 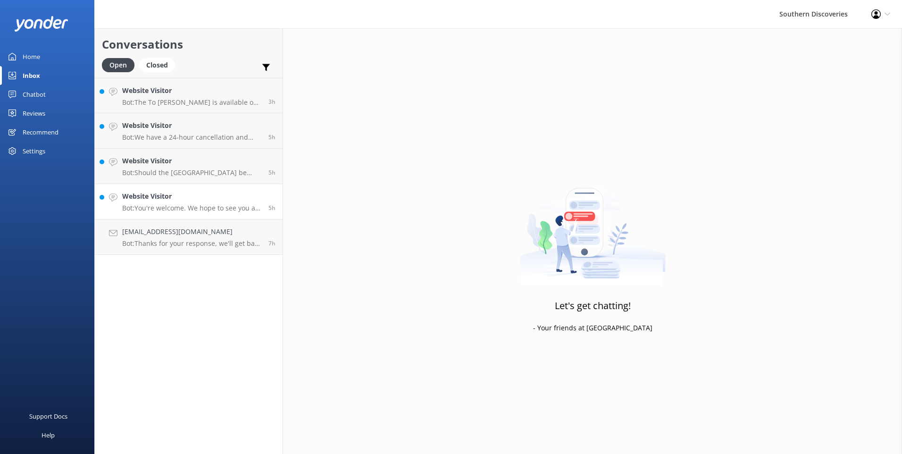 I want to click on a: Closed, so click(x=159, y=65).